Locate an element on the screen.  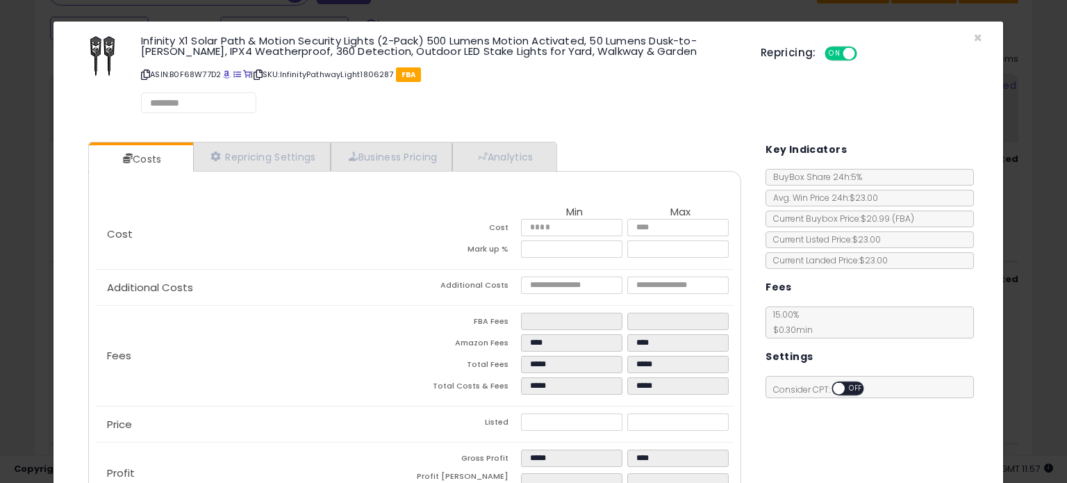
a: Your listing only is located at coordinates (247, 74).